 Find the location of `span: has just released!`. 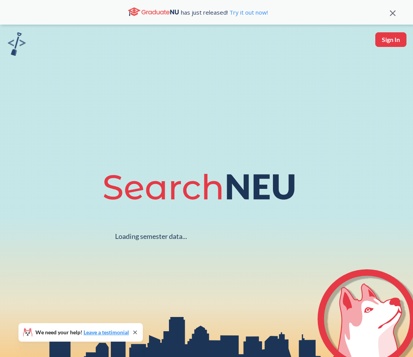

span: has just released! is located at coordinates (224, 12).